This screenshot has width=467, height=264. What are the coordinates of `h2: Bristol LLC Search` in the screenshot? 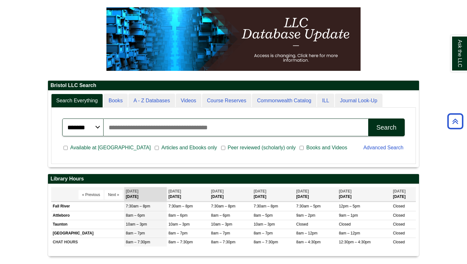 It's located at (234, 85).